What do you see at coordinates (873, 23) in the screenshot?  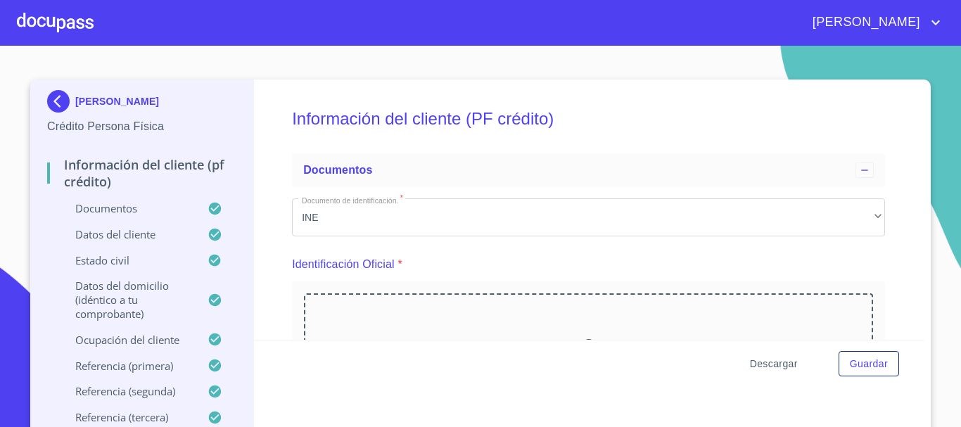 I see `button: account of current user` at bounding box center [873, 23].